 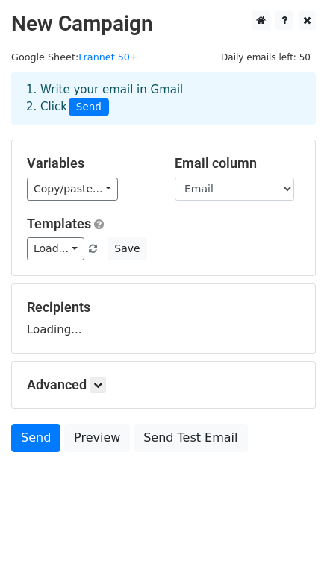 I want to click on a: Daily emails left: 50, so click(x=265, y=57).